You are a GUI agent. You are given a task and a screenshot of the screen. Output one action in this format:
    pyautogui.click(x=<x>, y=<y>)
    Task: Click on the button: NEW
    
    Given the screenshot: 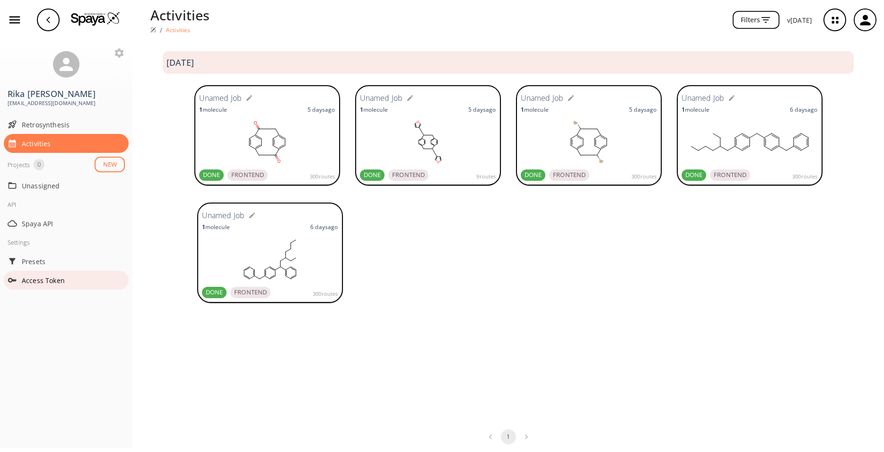 What is the action you would take?
    pyautogui.click(x=110, y=164)
    